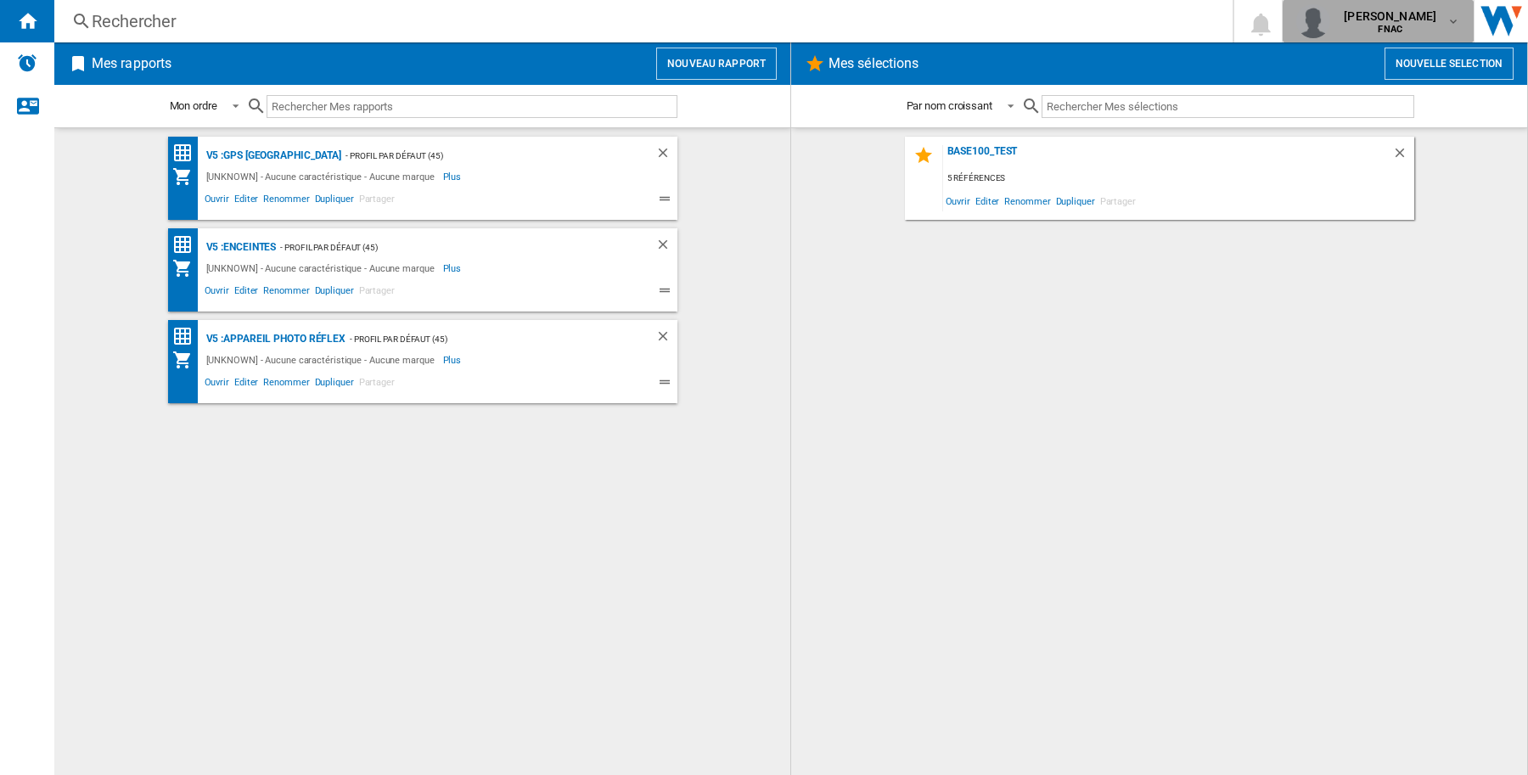  What do you see at coordinates (949, 105) in the screenshot?
I see `div: Par nom croissant` at bounding box center [949, 105].